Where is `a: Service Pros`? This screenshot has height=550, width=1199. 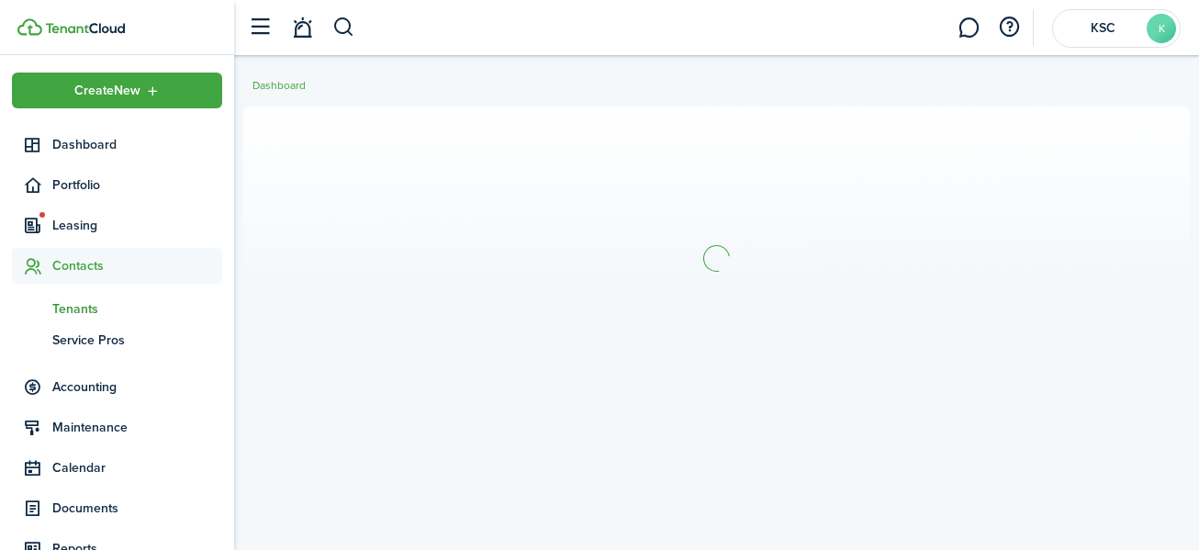
a: Service Pros is located at coordinates (117, 340).